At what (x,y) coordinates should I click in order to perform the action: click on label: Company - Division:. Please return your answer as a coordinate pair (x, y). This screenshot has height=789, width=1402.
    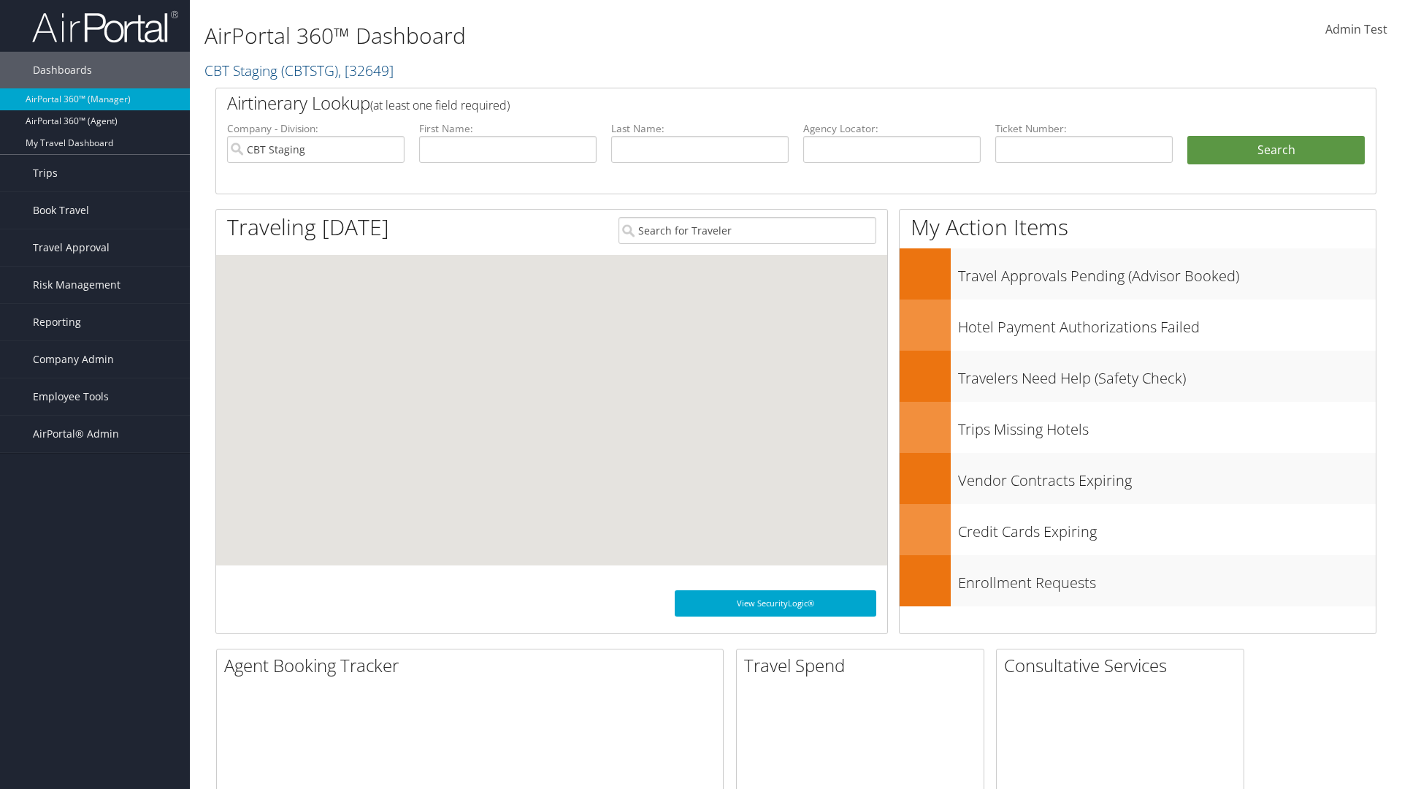
    Looking at the image, I should click on (315, 128).